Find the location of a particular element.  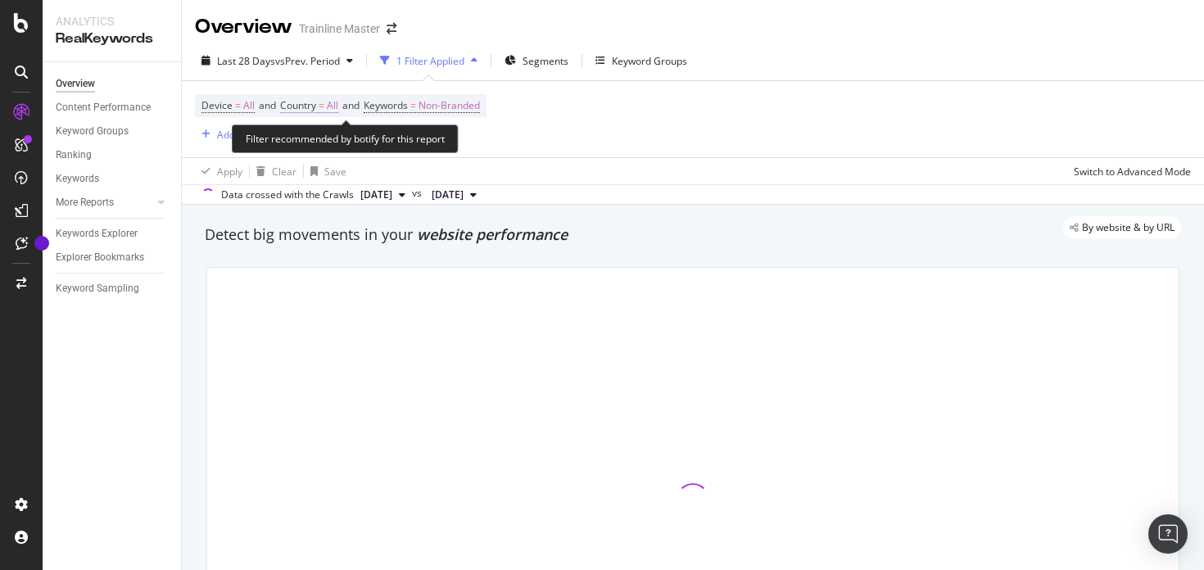

div: Clear is located at coordinates (284, 171).